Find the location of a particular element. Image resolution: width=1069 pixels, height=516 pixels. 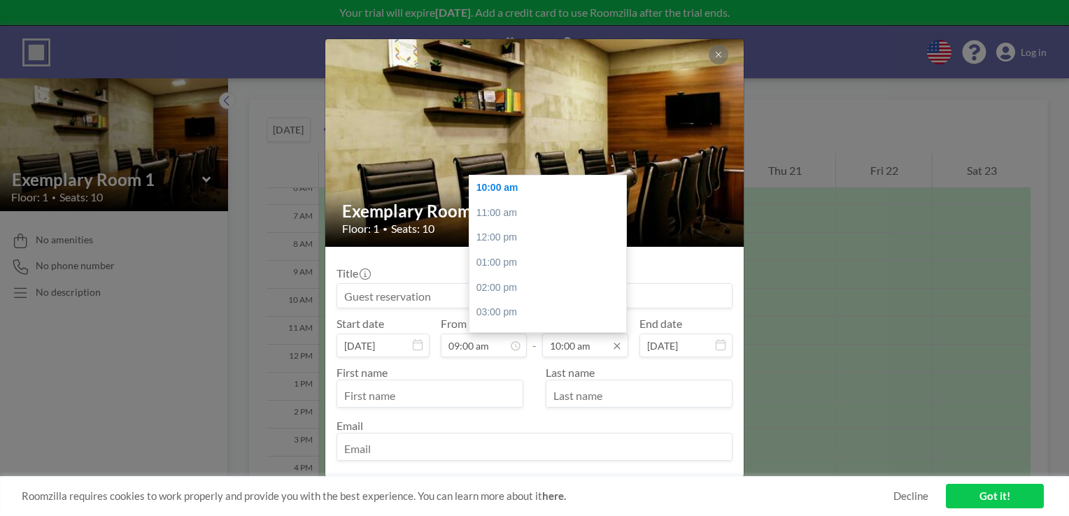

input: First name is located at coordinates (429, 395).